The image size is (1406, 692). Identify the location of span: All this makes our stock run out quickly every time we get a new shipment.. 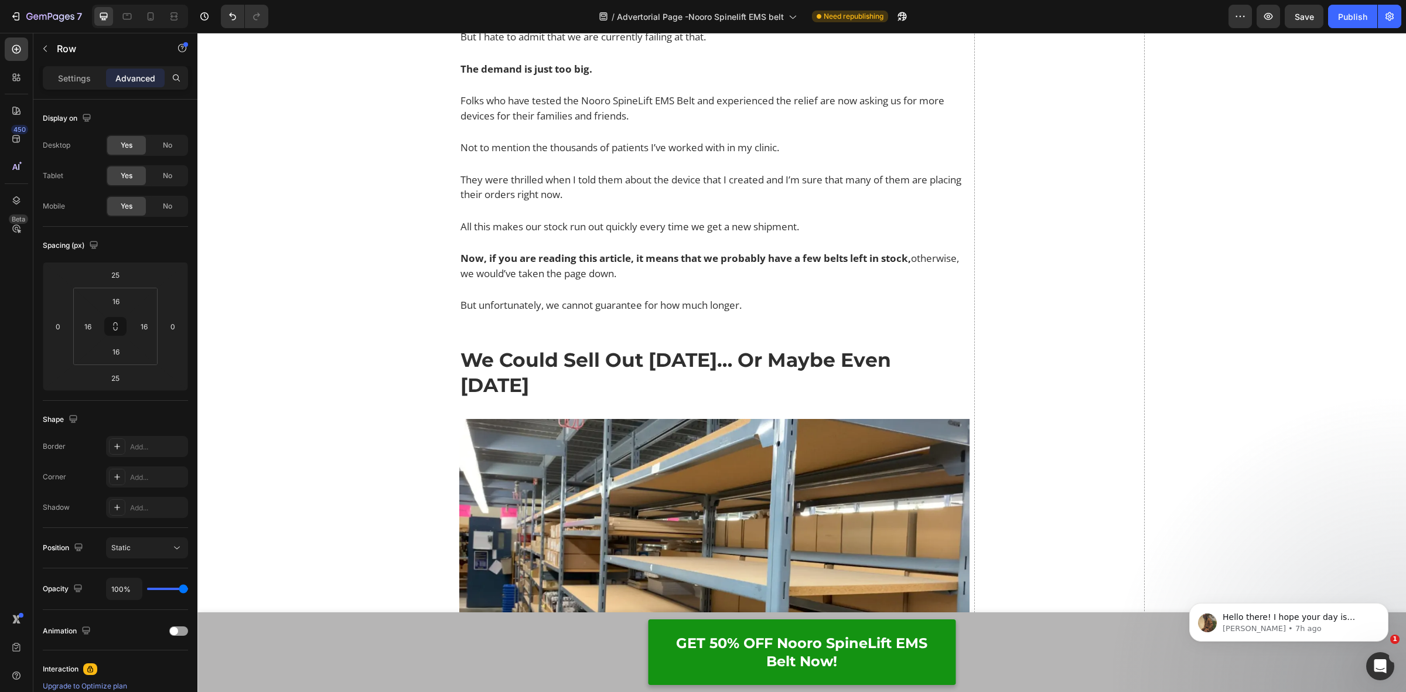
(432, 193).